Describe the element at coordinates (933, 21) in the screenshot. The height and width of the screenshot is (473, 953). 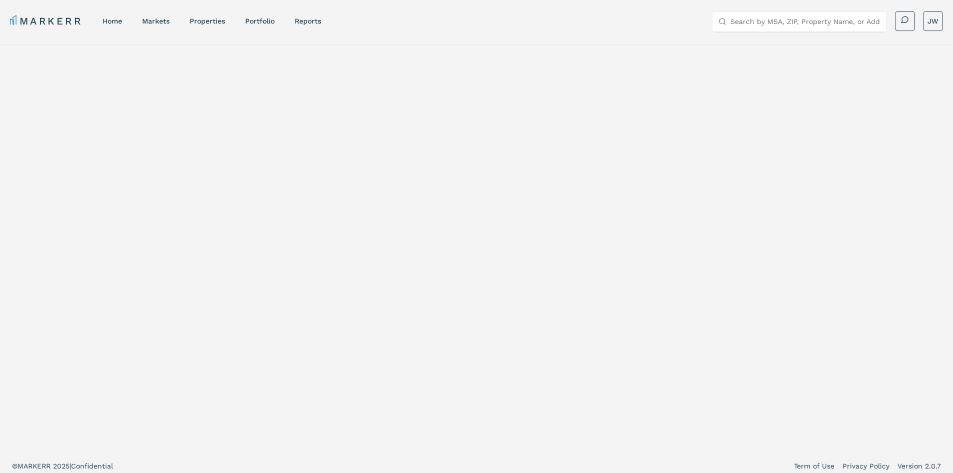
I see `span: JW` at that location.